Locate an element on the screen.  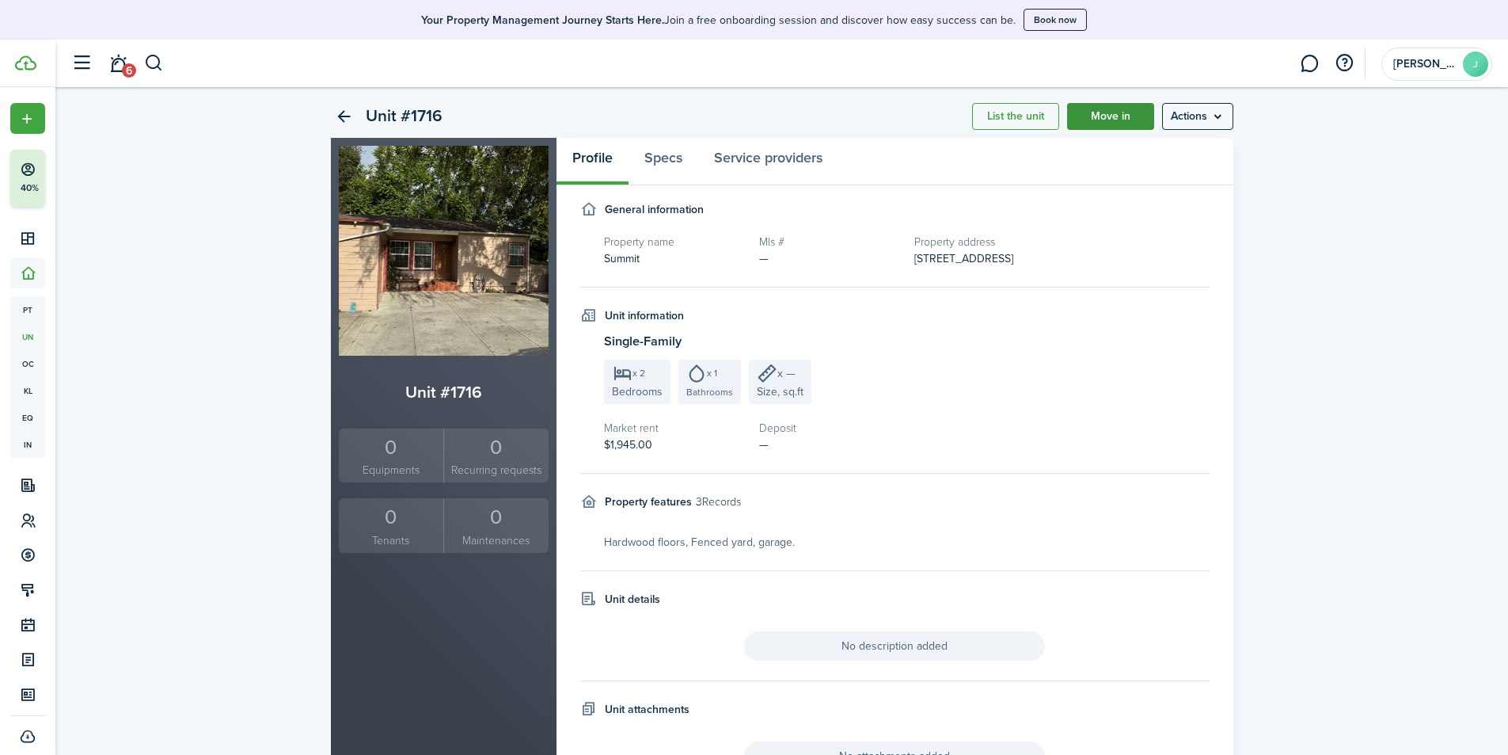
h5: Market rent is located at coordinates (674, 428).